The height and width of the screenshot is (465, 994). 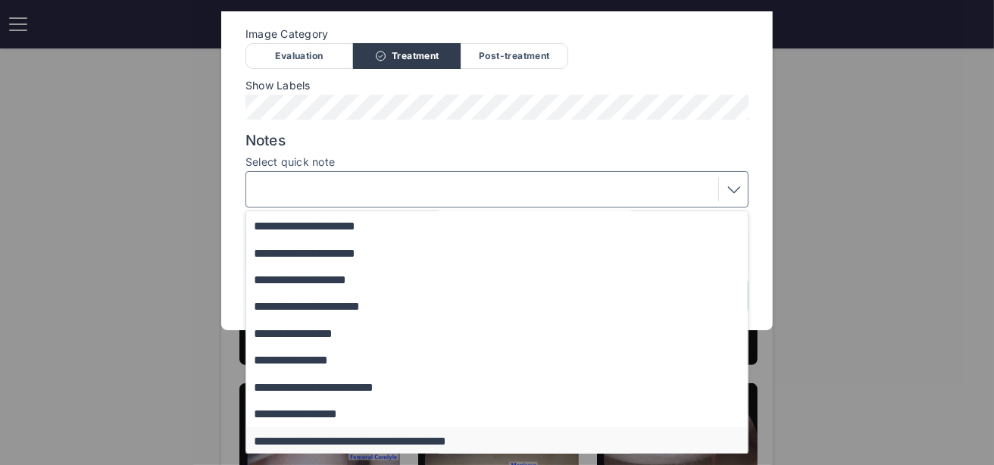 What do you see at coordinates (497, 86) in the screenshot?
I see `span: Show Labels` at bounding box center [497, 86].